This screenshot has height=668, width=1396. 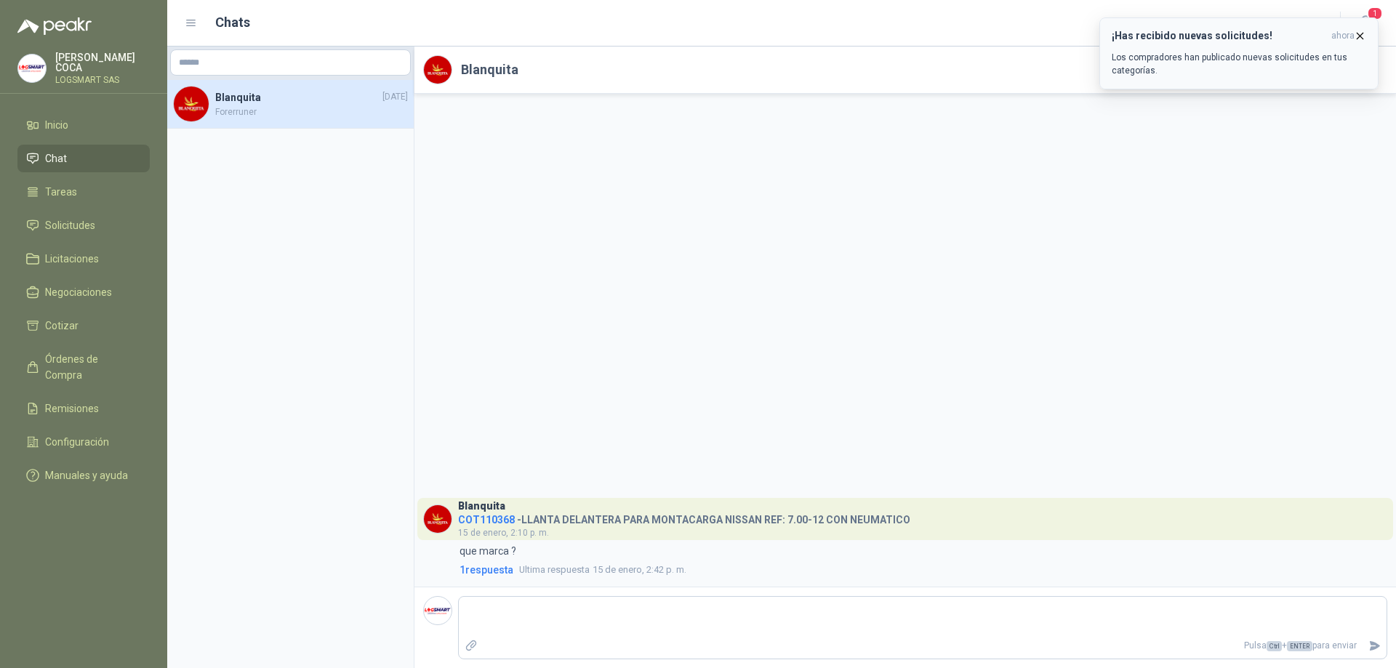 What do you see at coordinates (603, 570) in the screenshot?
I see `span: 15 de enero, 2:42 p. m.` at bounding box center [603, 570].